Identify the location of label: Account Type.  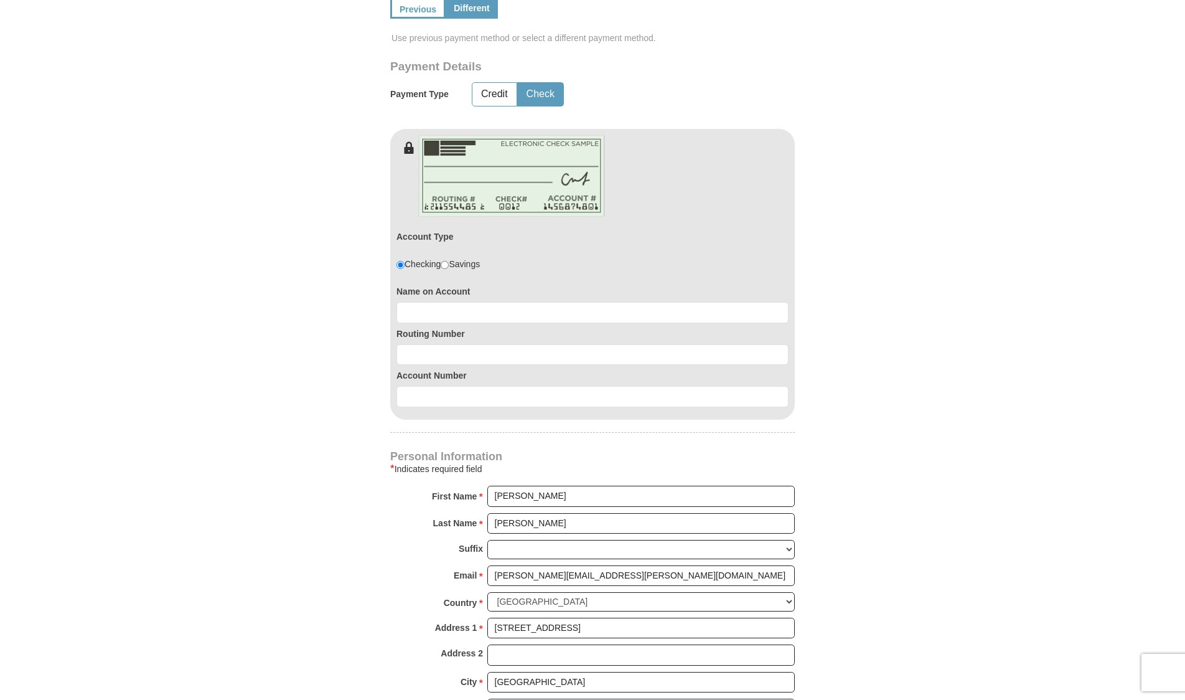
(425, 237).